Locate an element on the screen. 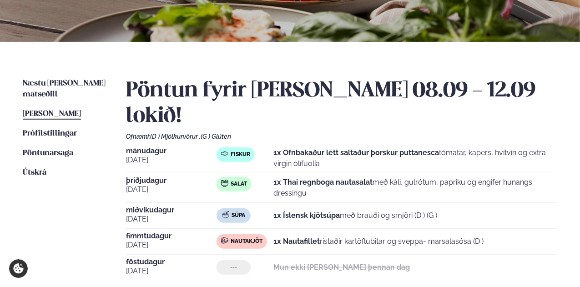 The height and width of the screenshot is (287, 580). strong: 1x Thai regnboga nautasalat is located at coordinates (323, 182).